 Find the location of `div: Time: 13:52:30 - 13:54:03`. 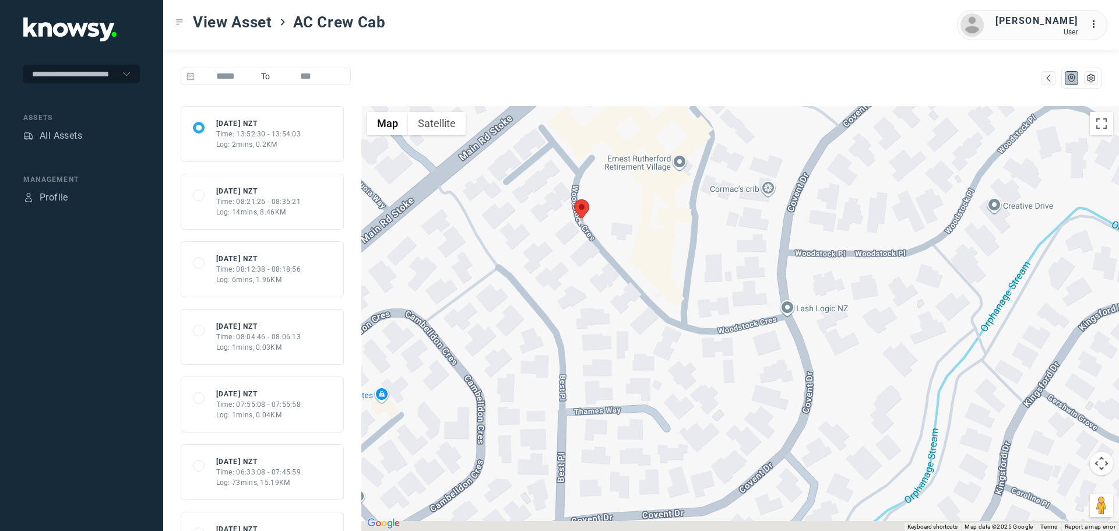

div: Time: 13:52:30 - 13:54:03 is located at coordinates (259, 134).